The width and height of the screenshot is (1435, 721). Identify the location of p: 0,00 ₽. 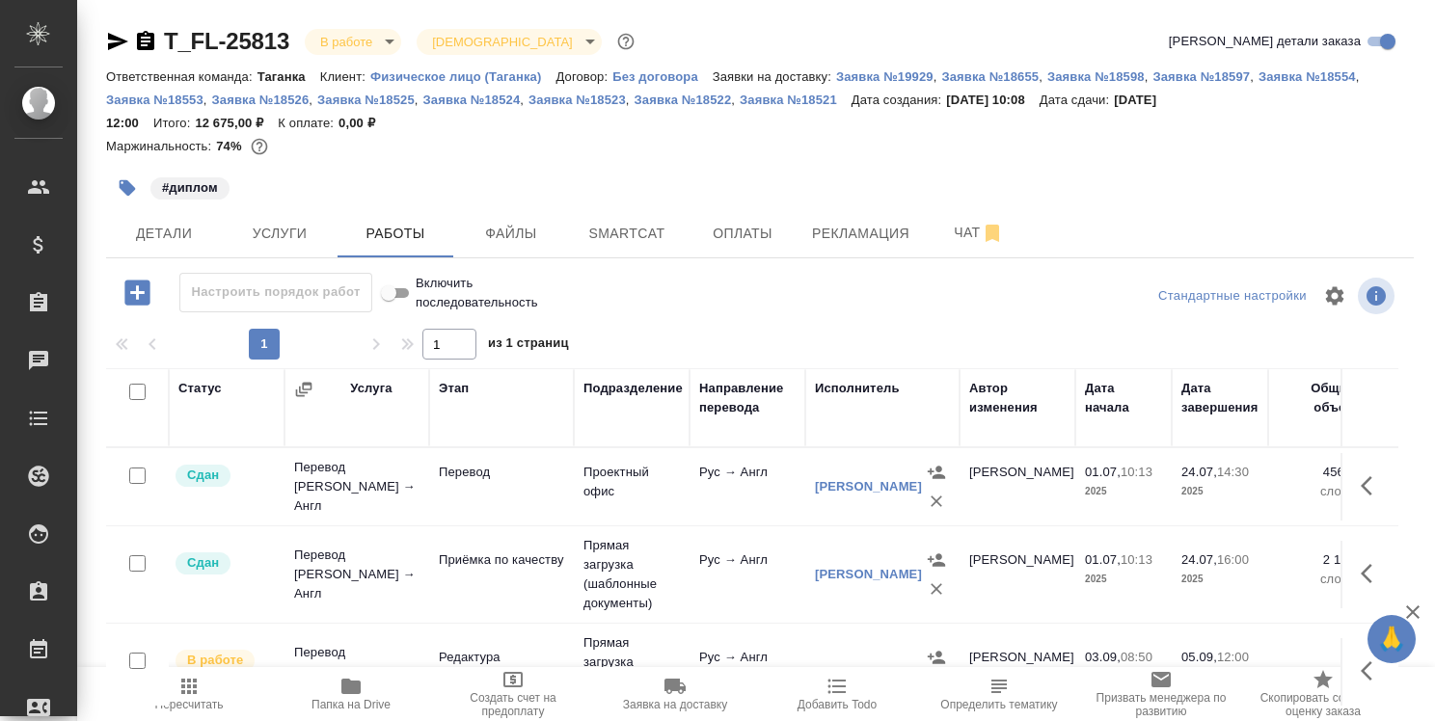
(364, 122).